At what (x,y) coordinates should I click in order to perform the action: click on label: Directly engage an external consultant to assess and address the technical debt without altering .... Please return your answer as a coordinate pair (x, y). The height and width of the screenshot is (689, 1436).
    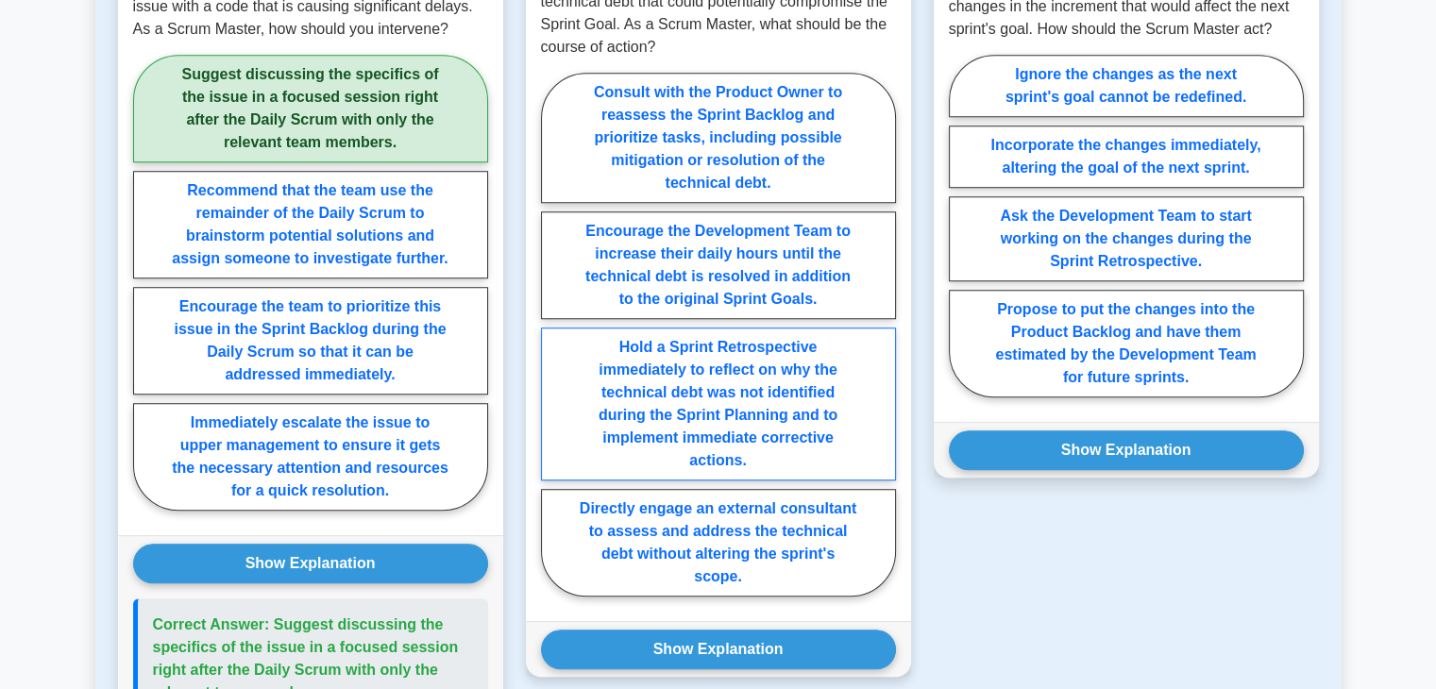
    Looking at the image, I should click on (718, 543).